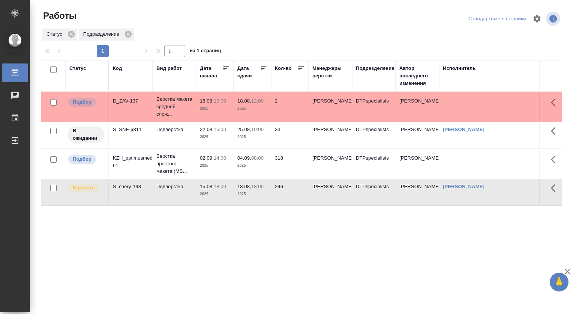  What do you see at coordinates (207, 186) in the screenshot?
I see `p: 15.08,` at bounding box center [207, 186].